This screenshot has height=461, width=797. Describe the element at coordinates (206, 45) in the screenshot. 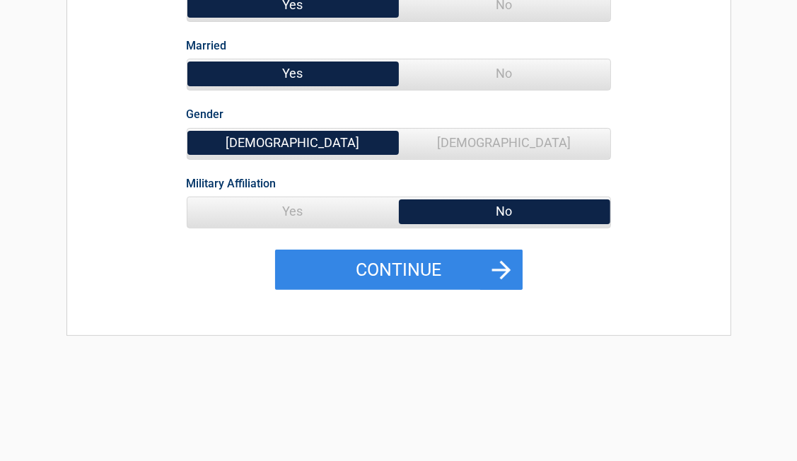

I see `label: Married` at that location.